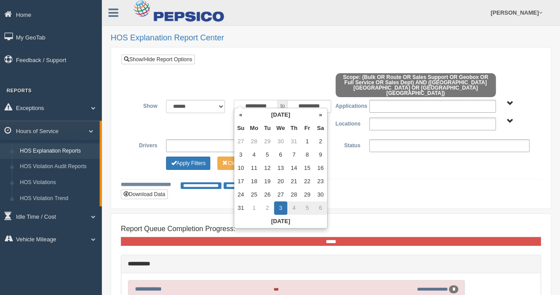  I want to click on td: 20, so click(281, 181).